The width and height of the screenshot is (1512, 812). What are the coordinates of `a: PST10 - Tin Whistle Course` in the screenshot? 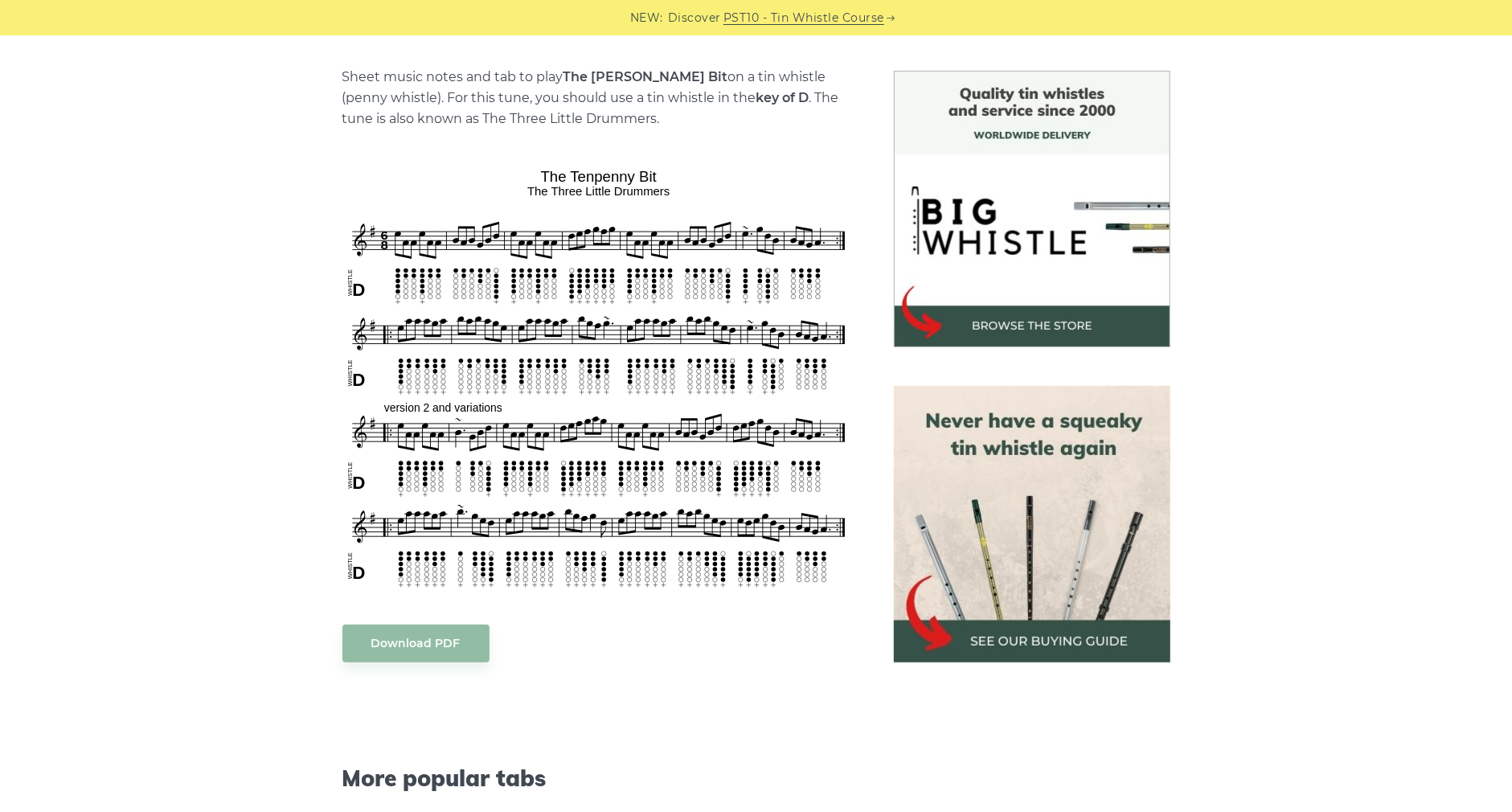 It's located at (804, 18).